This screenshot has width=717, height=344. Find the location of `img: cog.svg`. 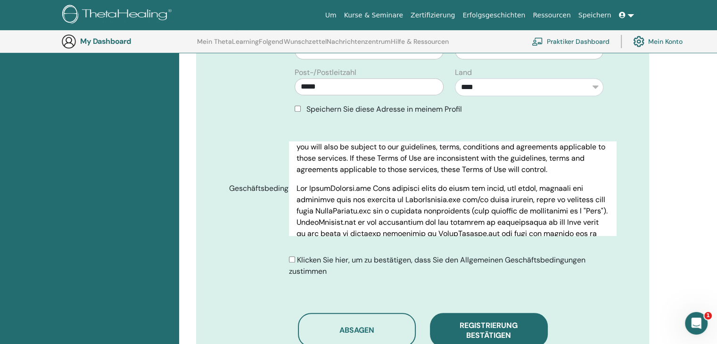

img: cog.svg is located at coordinates (639, 42).